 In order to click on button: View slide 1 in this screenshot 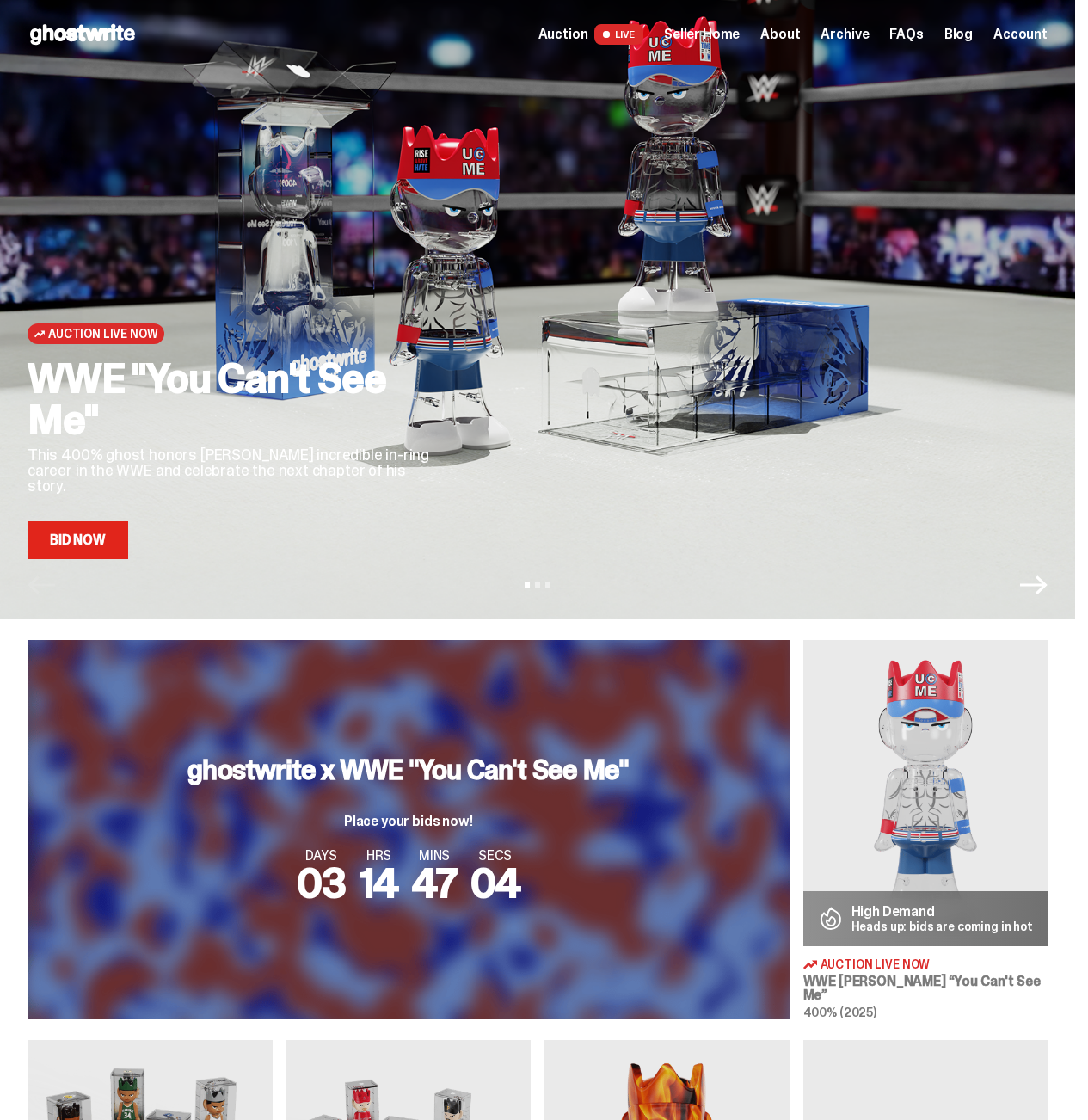, I will do `click(528, 585)`.